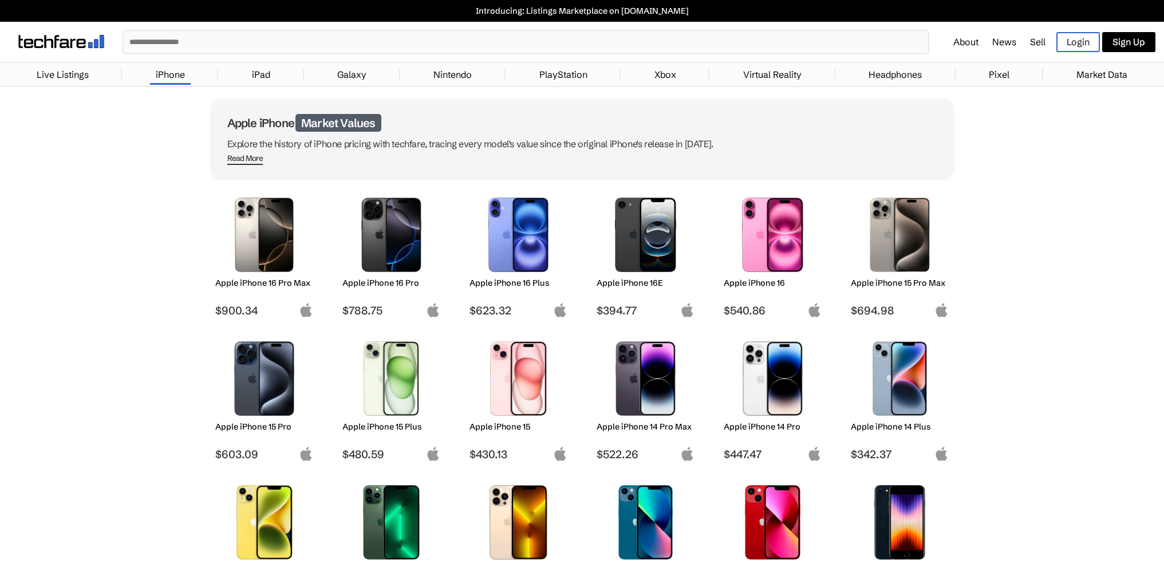 This screenshot has height=563, width=1164. I want to click on a: About, so click(966, 42).